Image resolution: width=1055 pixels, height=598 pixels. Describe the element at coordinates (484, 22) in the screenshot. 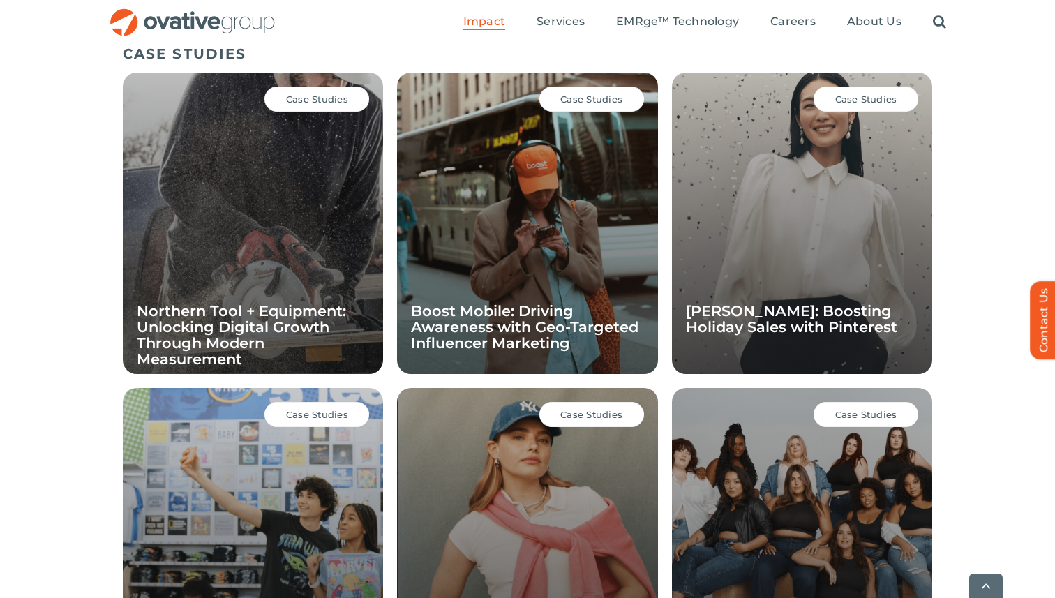

I see `span: Impact` at that location.